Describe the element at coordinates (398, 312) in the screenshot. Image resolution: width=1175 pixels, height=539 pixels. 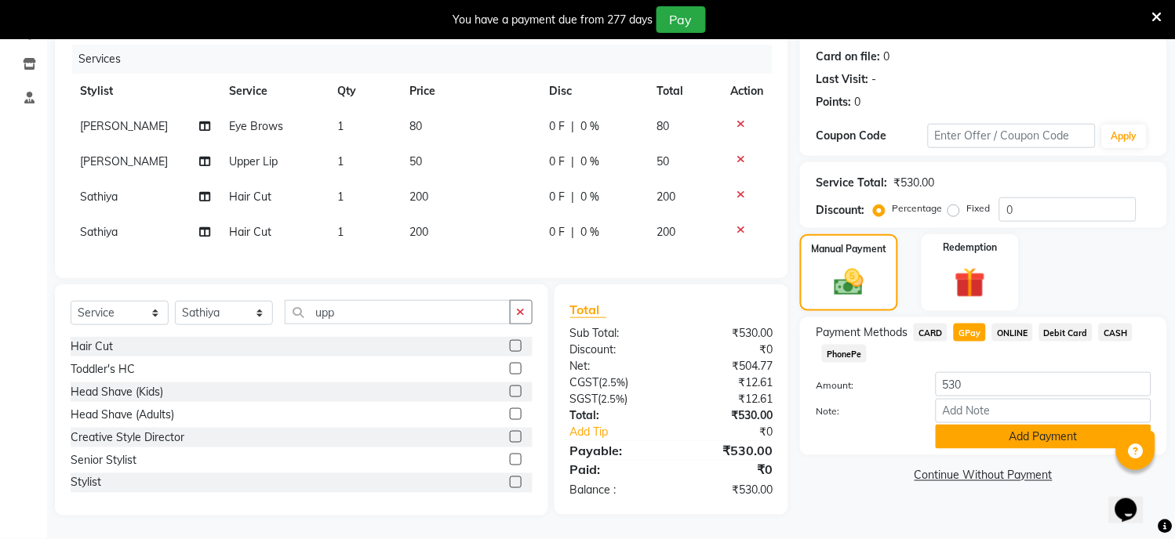
I see `input: Search or Scan` at that location.